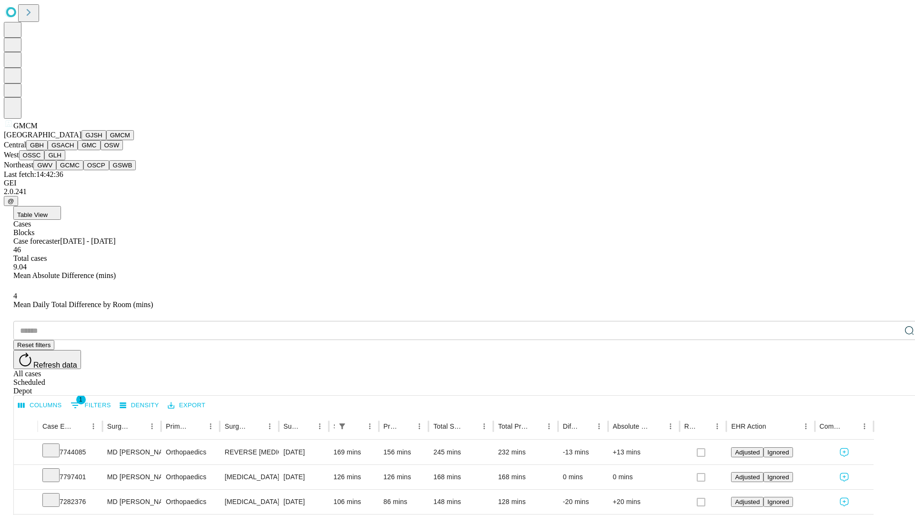  Describe the element at coordinates (525, 452) in the screenshot. I see `div: 232 mins` at that location.